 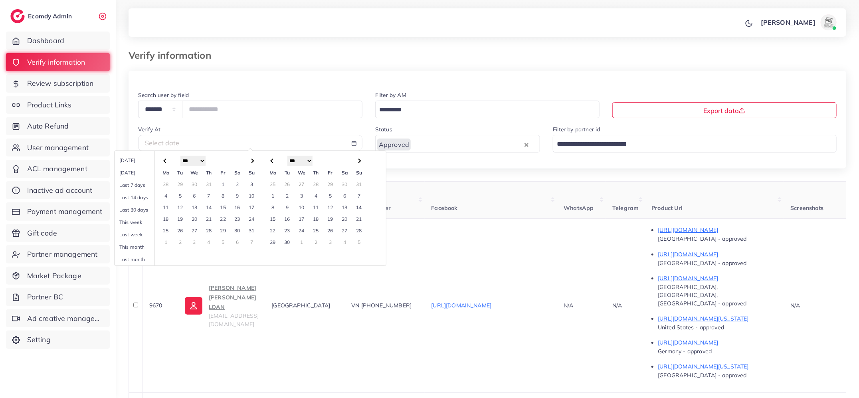 I want to click on a: Ad creative management, so click(x=58, y=319).